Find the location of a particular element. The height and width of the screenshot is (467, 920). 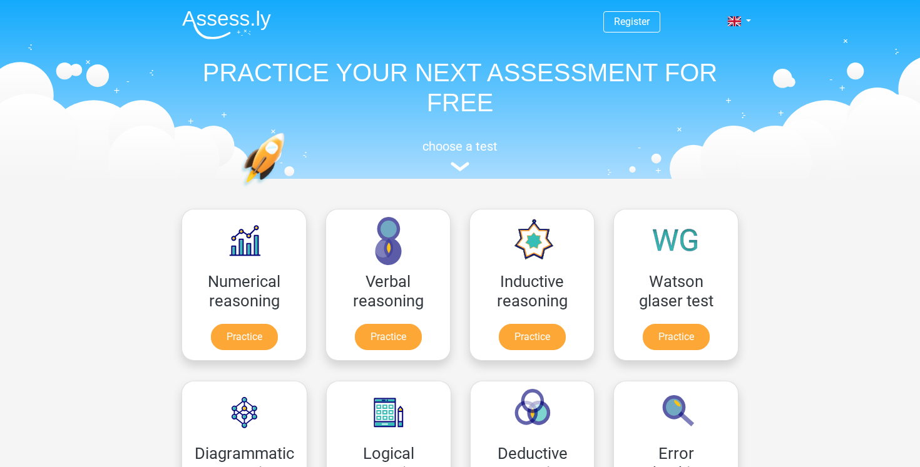

img: practice is located at coordinates (287, 189).